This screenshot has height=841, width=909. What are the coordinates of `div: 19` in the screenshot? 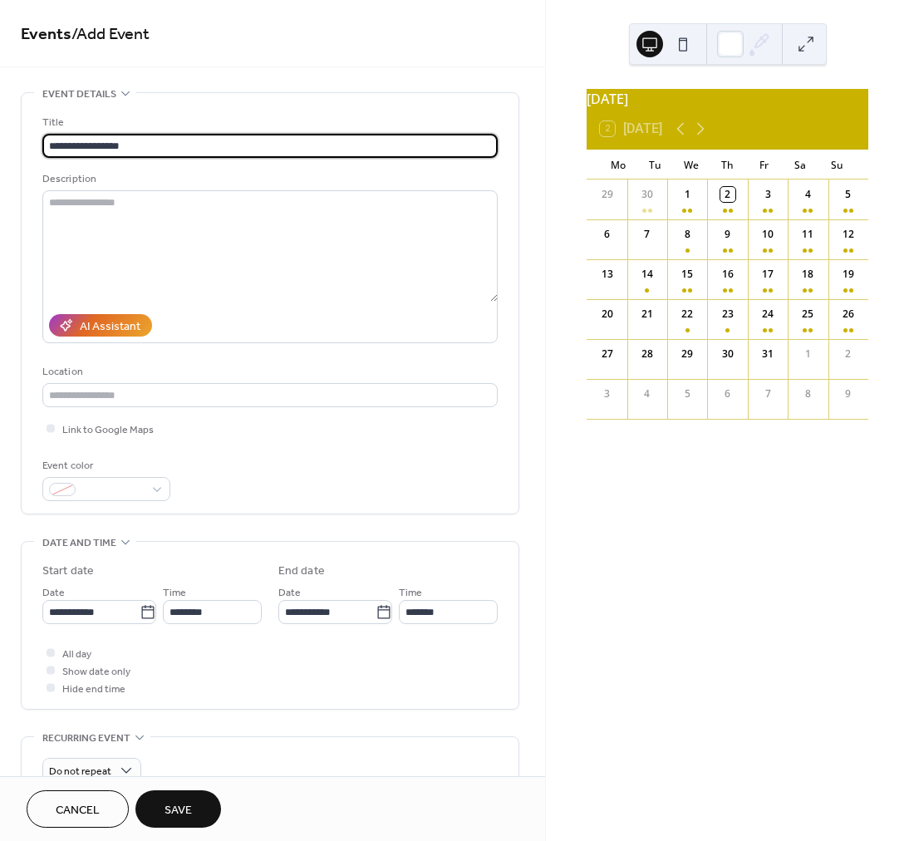 It's located at (848, 274).